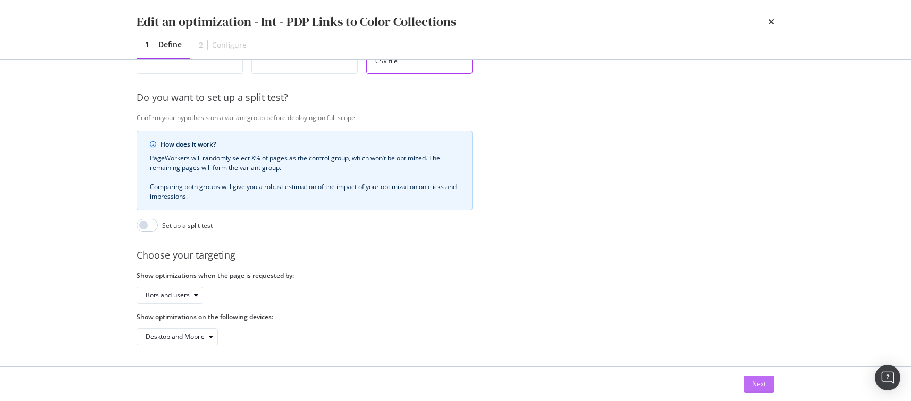 Image resolution: width=911 pixels, height=401 pixels. What do you see at coordinates (296, 22) in the screenshot?
I see `div: Edit an optimization - Int - PDP Links to Color Collections` at bounding box center [296, 22].